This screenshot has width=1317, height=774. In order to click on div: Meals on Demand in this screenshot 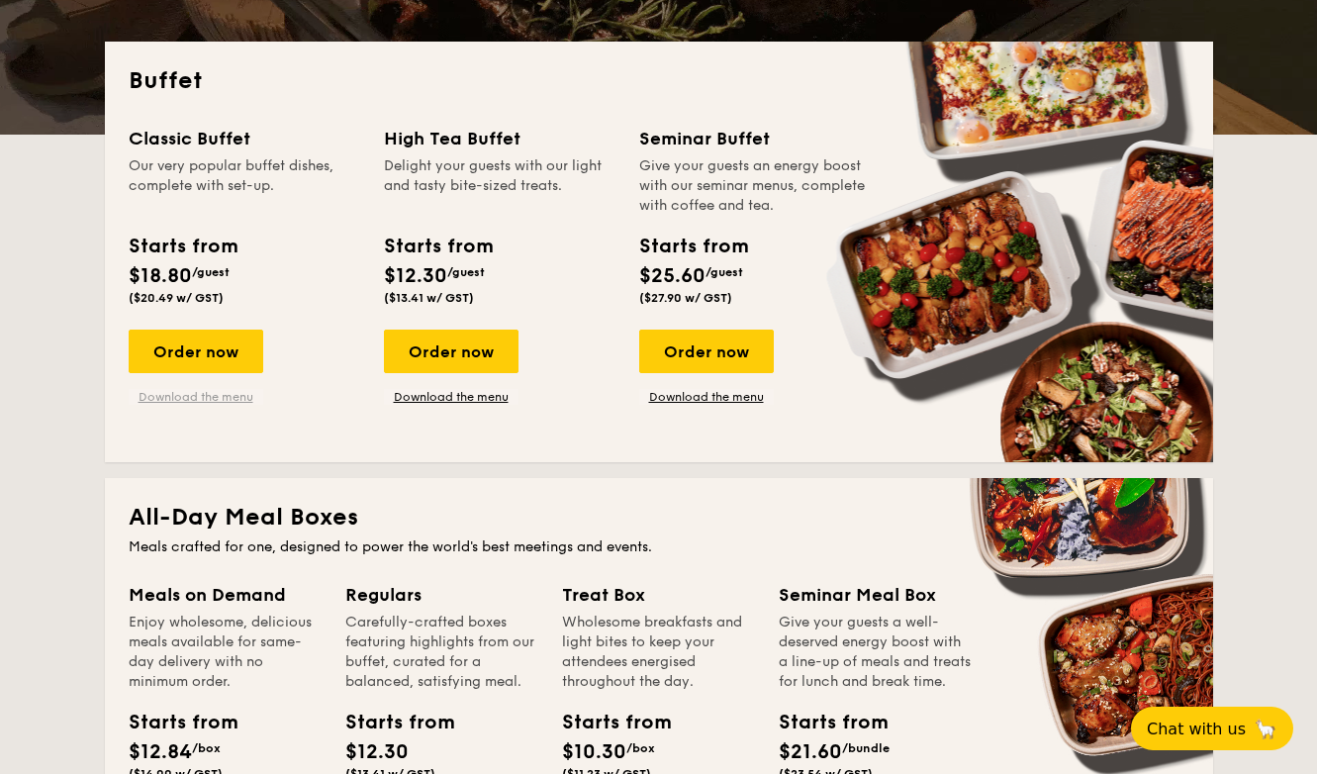, I will do `click(225, 595)`.